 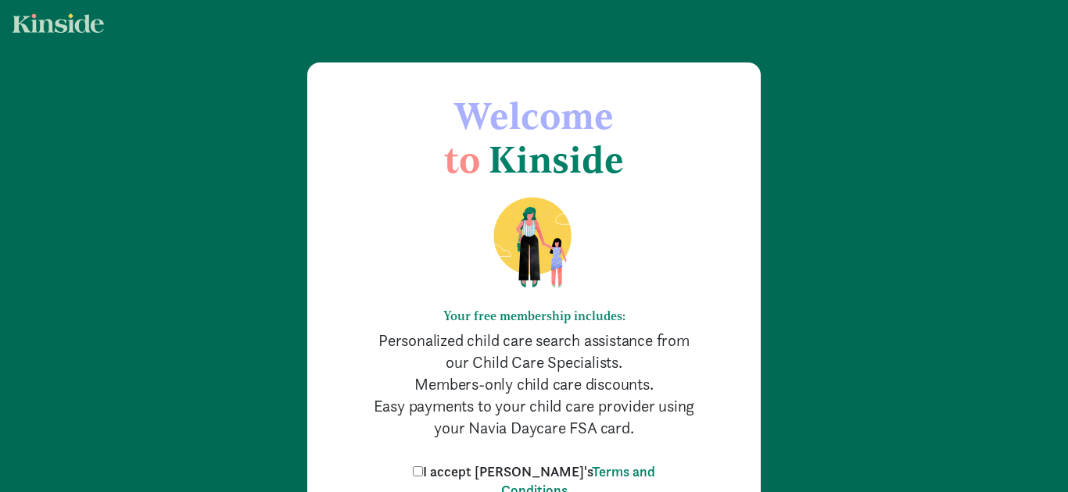 I want to click on span: Kinside, so click(x=556, y=159).